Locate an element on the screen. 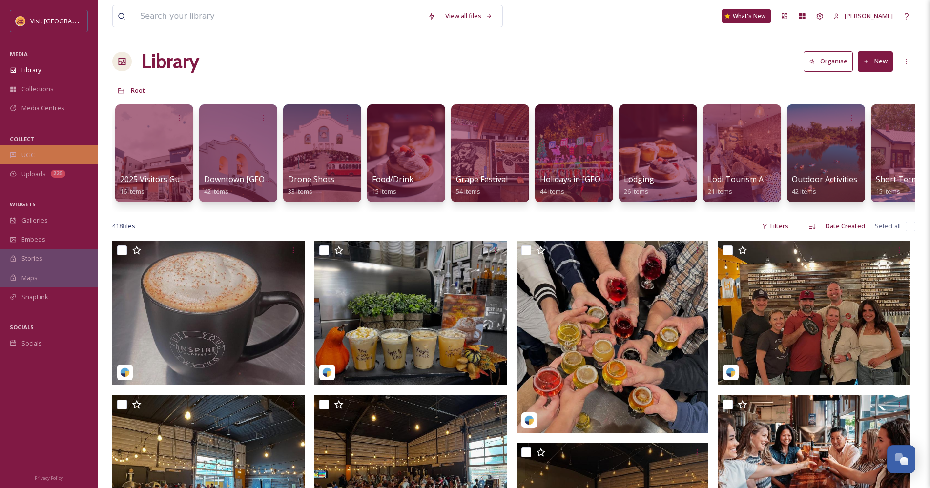  div: What's New is located at coordinates (746, 16).